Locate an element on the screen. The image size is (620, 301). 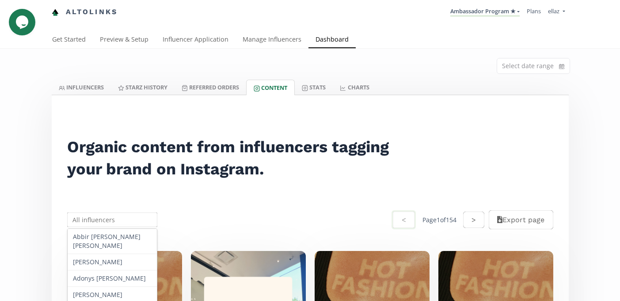
a: Influencer Application is located at coordinates (195, 40).